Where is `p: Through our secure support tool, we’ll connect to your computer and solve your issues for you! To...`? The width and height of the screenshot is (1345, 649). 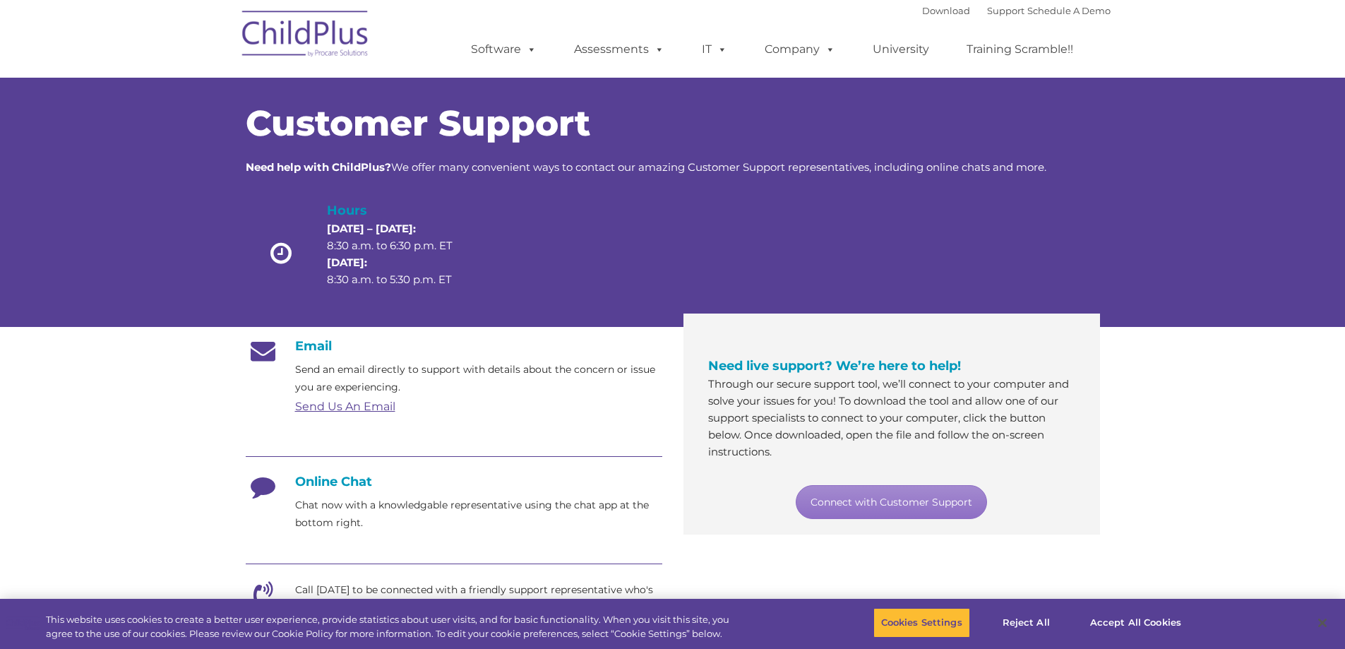 p: Through our secure support tool, we’ll connect to your computer and solve your issues for you! To... is located at coordinates (891, 418).